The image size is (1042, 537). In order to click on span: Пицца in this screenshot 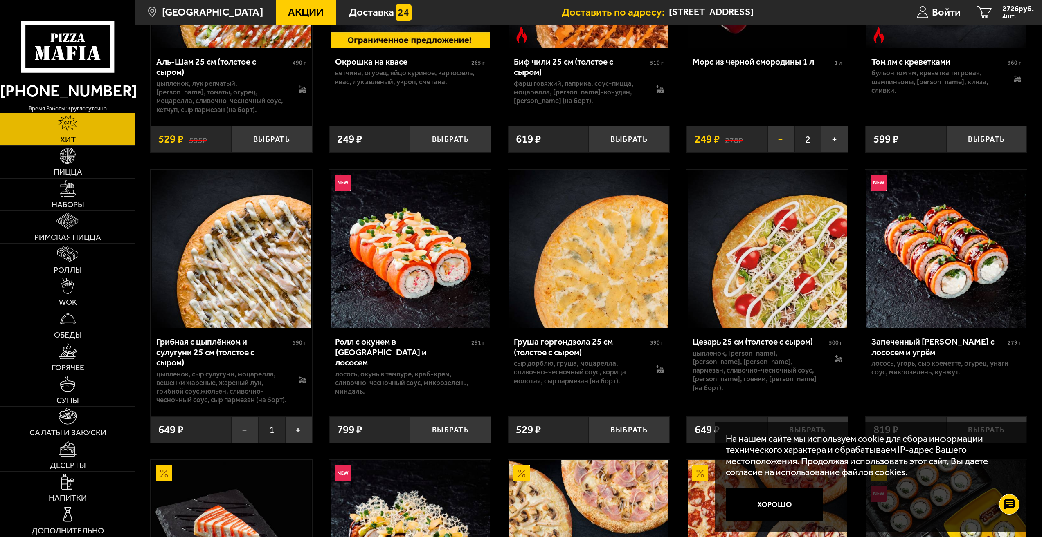, I will do `click(68, 172)`.